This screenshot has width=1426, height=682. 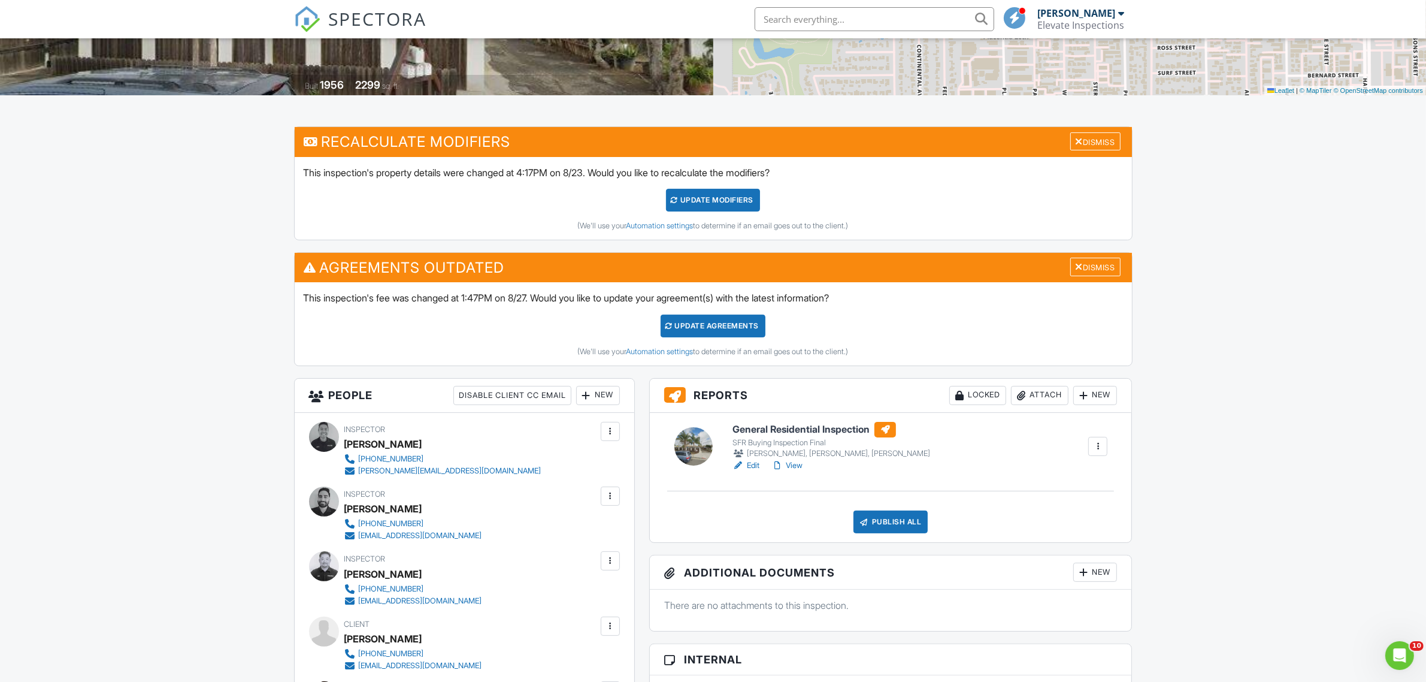 What do you see at coordinates (361, 29) in the screenshot?
I see `a: SPECTORA` at bounding box center [361, 29].